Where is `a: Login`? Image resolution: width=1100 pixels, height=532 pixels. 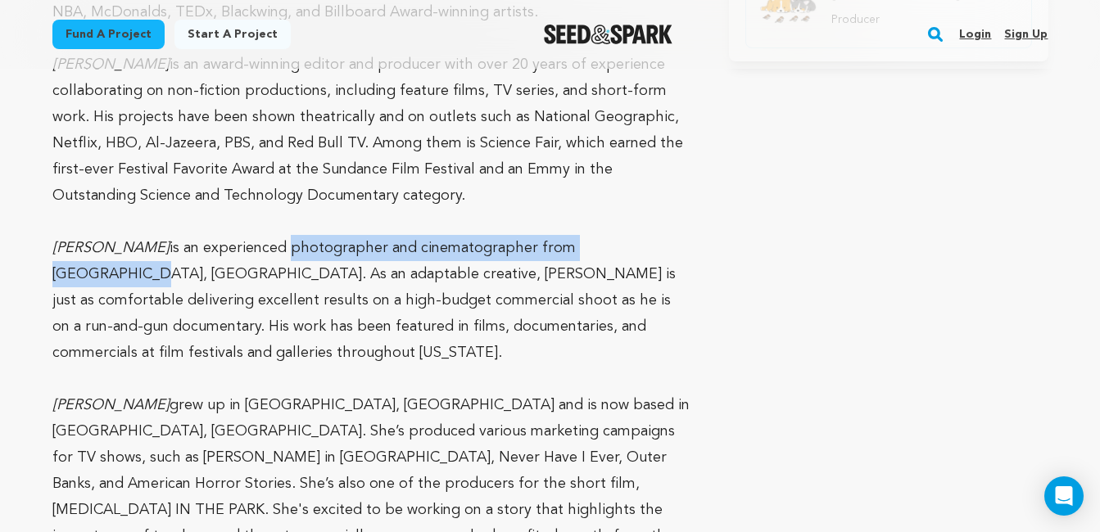
a: Login is located at coordinates (975, 34).